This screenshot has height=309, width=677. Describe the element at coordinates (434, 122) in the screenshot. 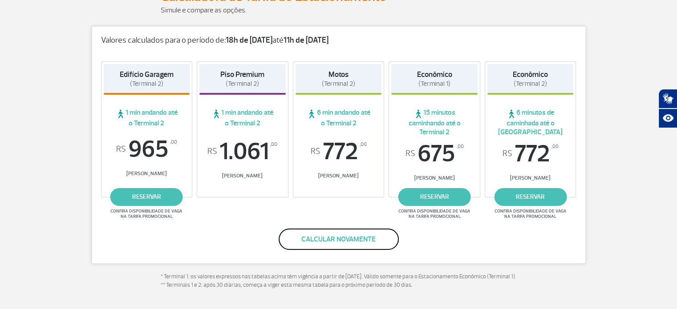

I see `span: 15 minutos caminhando até o Terminal 2` at that location.